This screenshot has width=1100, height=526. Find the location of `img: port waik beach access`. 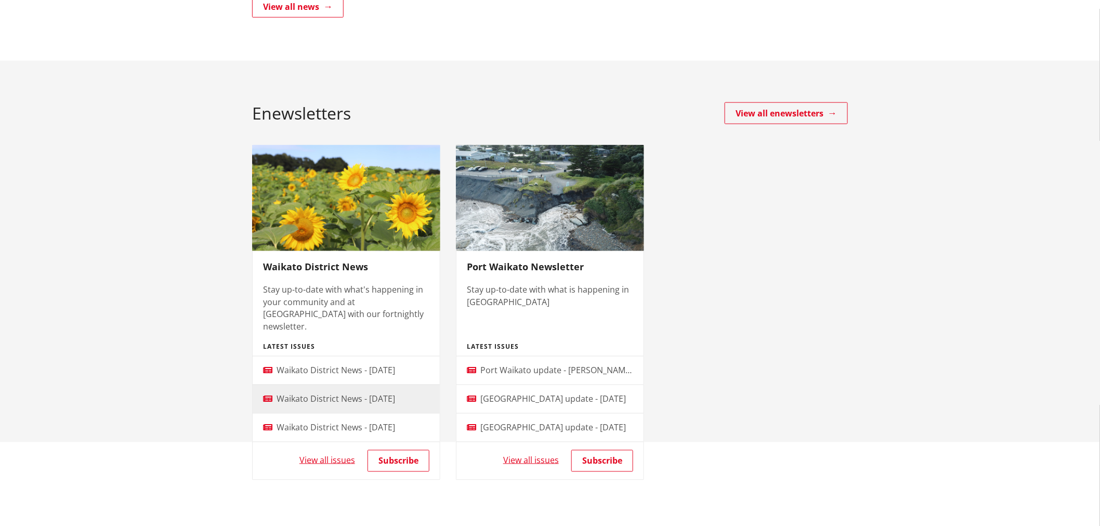

img: port waik beach access is located at coordinates (550, 198).